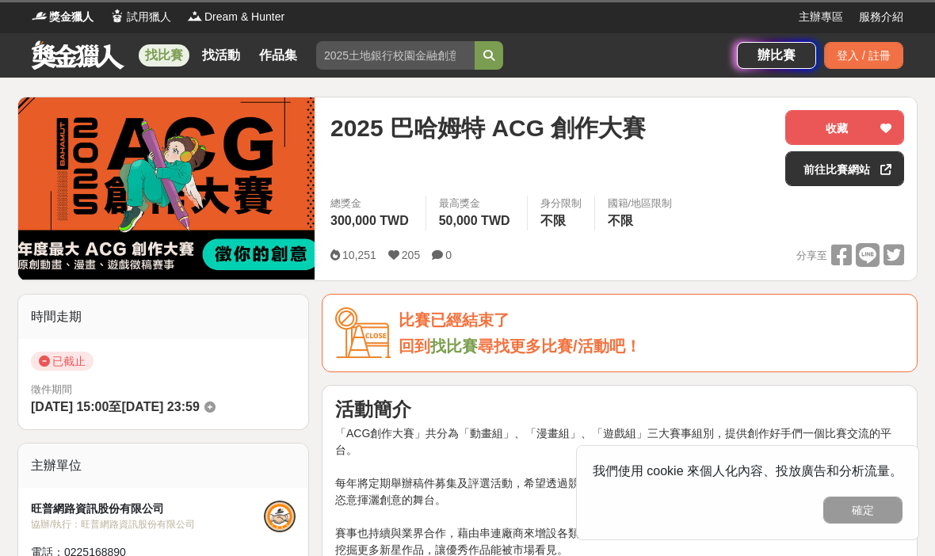 Image resolution: width=935 pixels, height=556 pixels. What do you see at coordinates (278, 55) in the screenshot?
I see `a: 作品集` at bounding box center [278, 55].